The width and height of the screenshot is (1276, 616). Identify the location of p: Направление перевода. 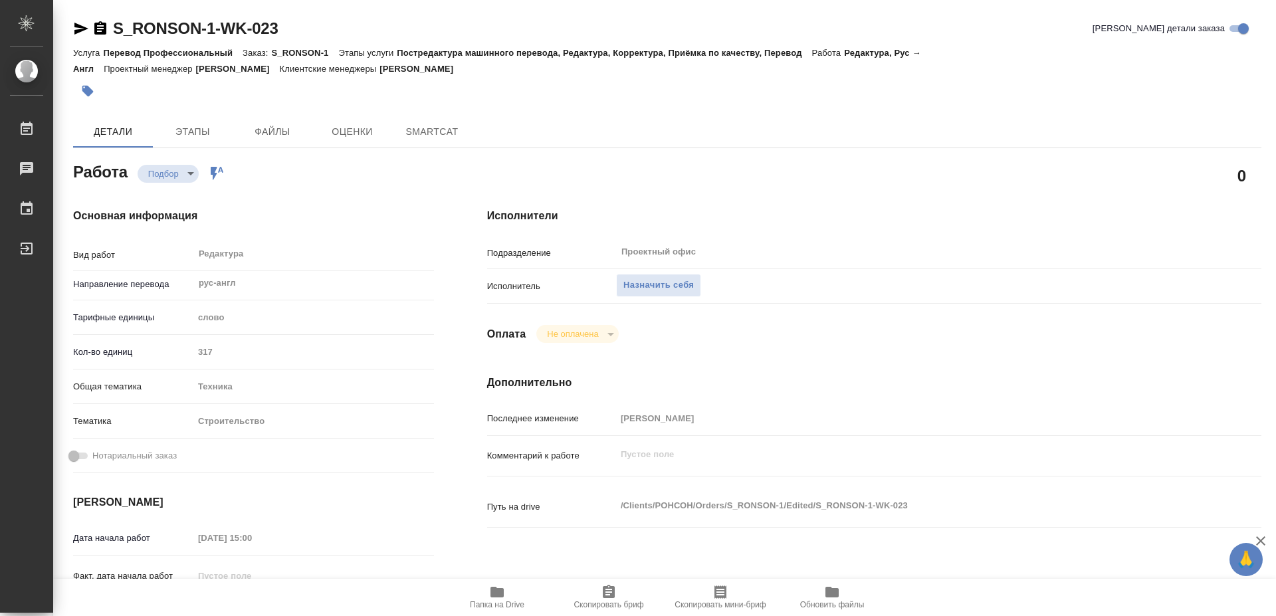
(133, 284).